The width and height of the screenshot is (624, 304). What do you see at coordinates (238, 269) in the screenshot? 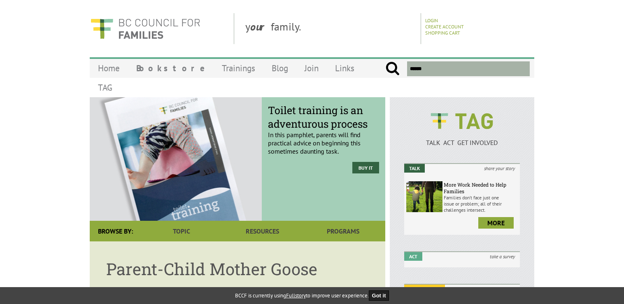
I see `h1: Parent-Child Mother Goose` at bounding box center [238, 269].